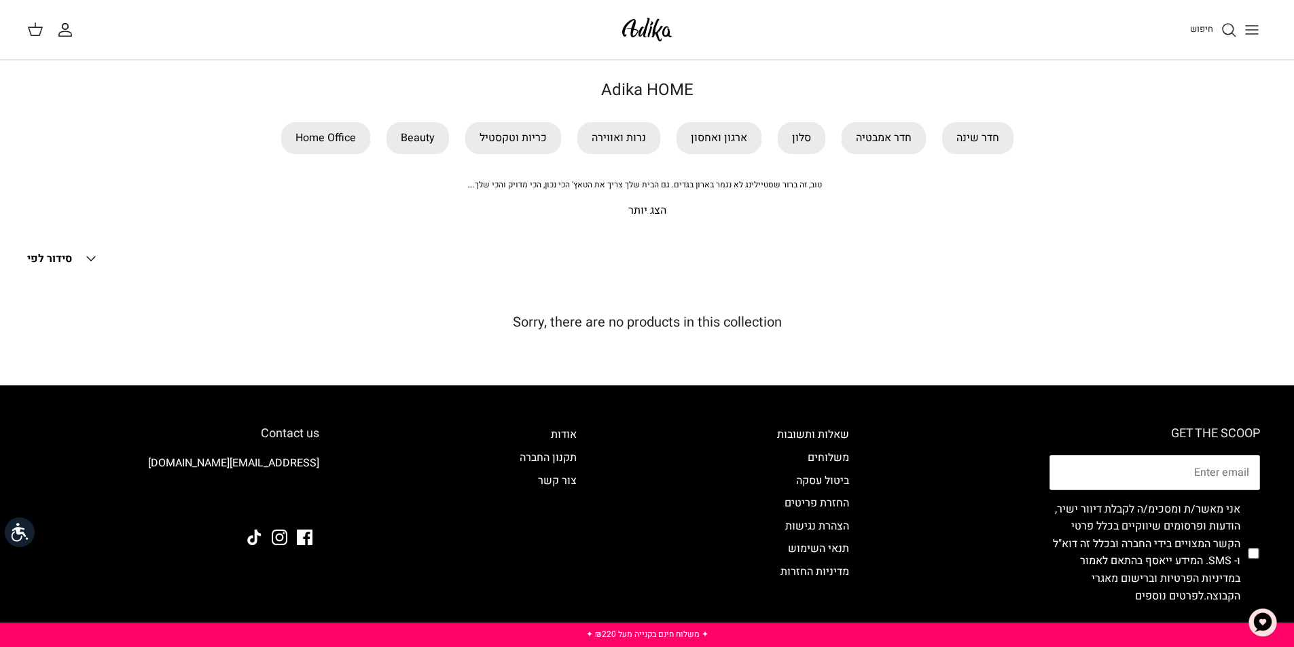 This screenshot has height=647, width=1294. What do you see at coordinates (977, 138) in the screenshot?
I see `a: חדר שינה` at bounding box center [977, 138].